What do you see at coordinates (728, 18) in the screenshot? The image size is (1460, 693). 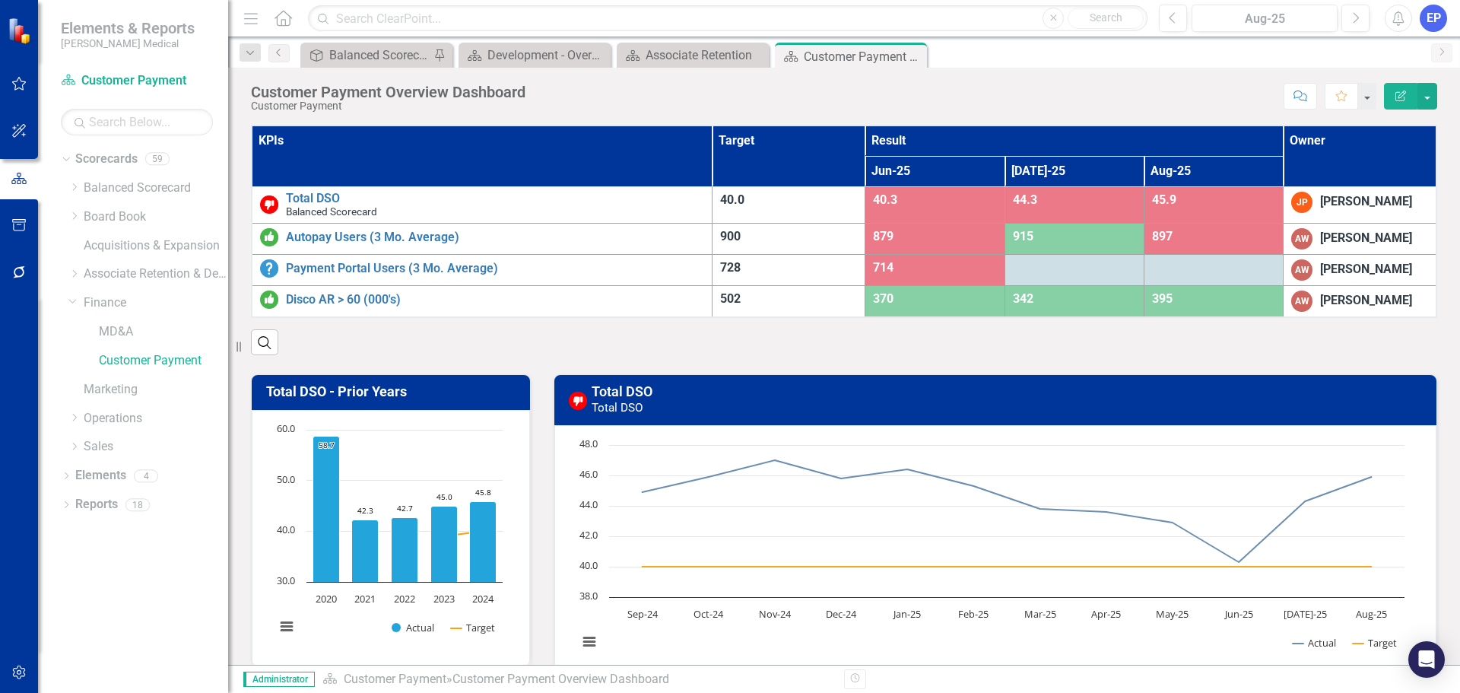 I see `input: Search ClearPoint...` at bounding box center [728, 18].